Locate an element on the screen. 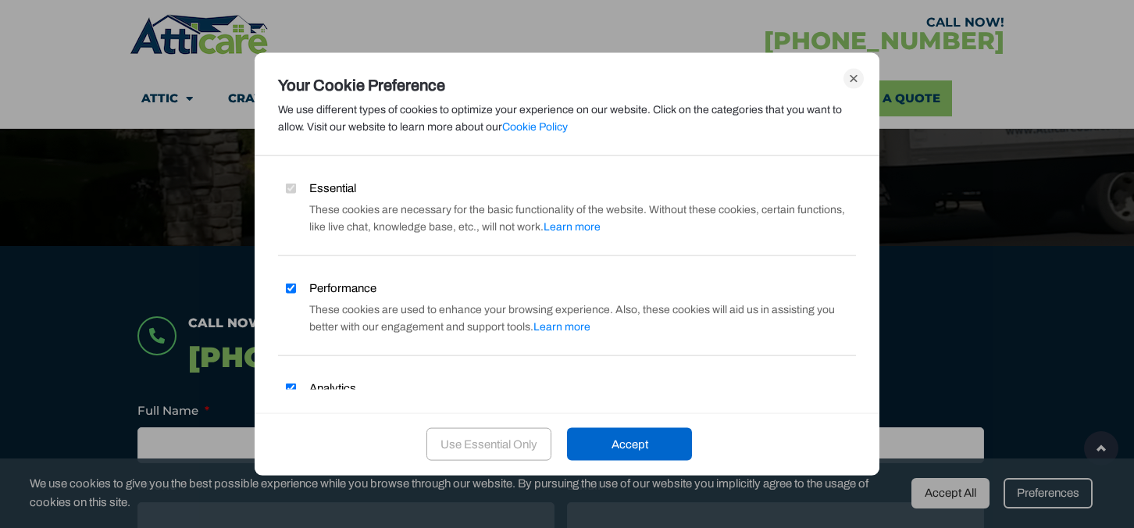 The image size is (1134, 528). input: Essential is located at coordinates (290, 187).